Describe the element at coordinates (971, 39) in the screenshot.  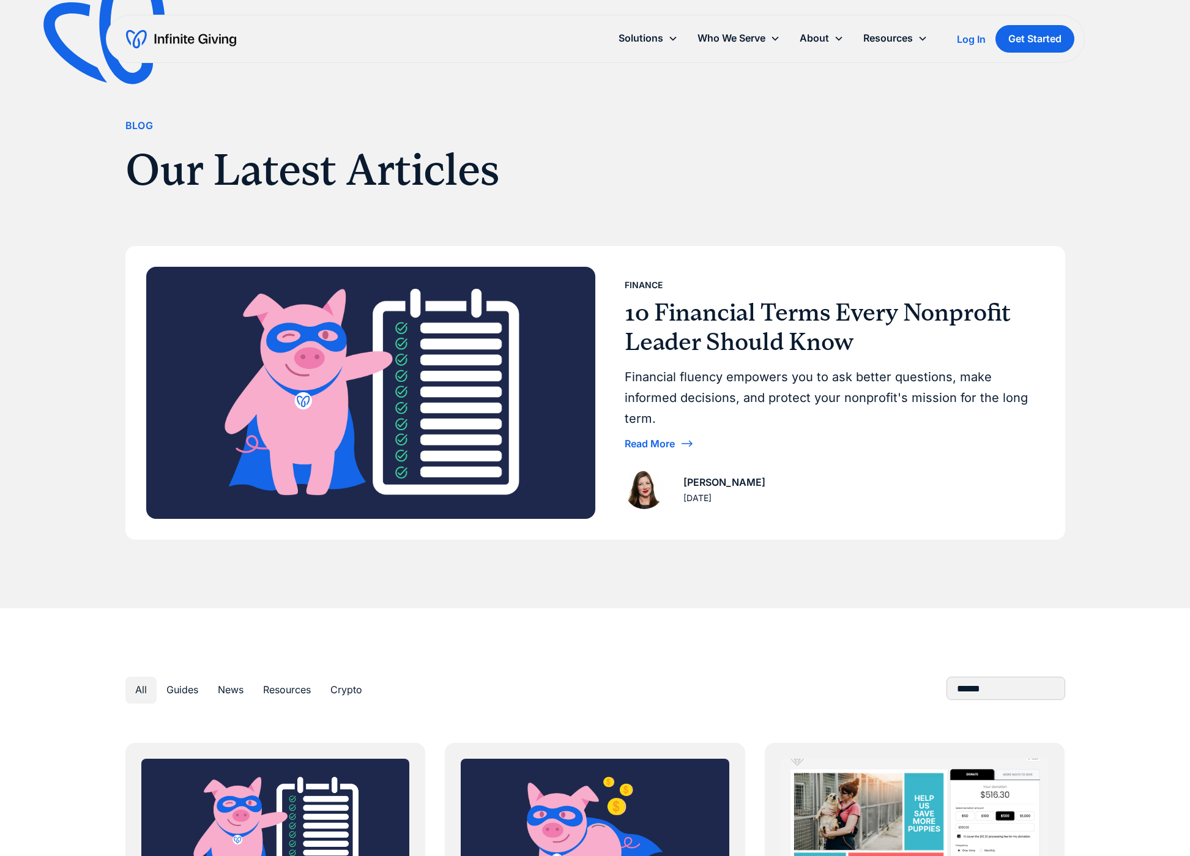
I see `a: Log In` at that location.